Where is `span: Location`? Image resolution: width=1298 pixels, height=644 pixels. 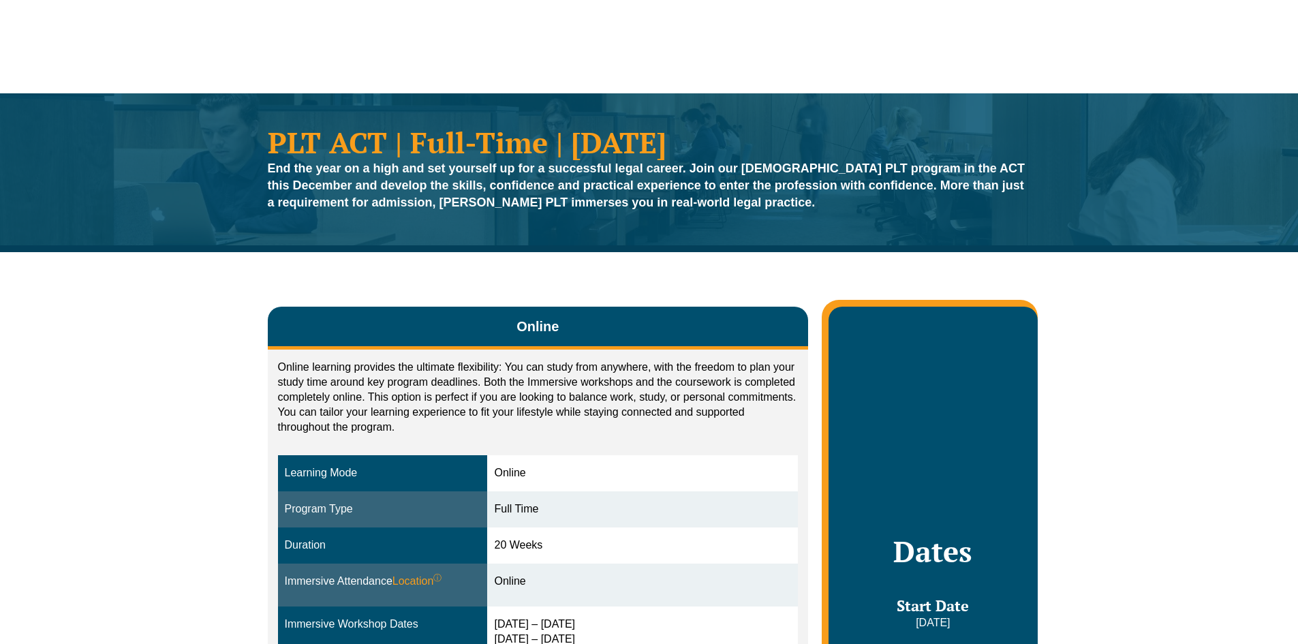 span: Location is located at coordinates (417, 581).